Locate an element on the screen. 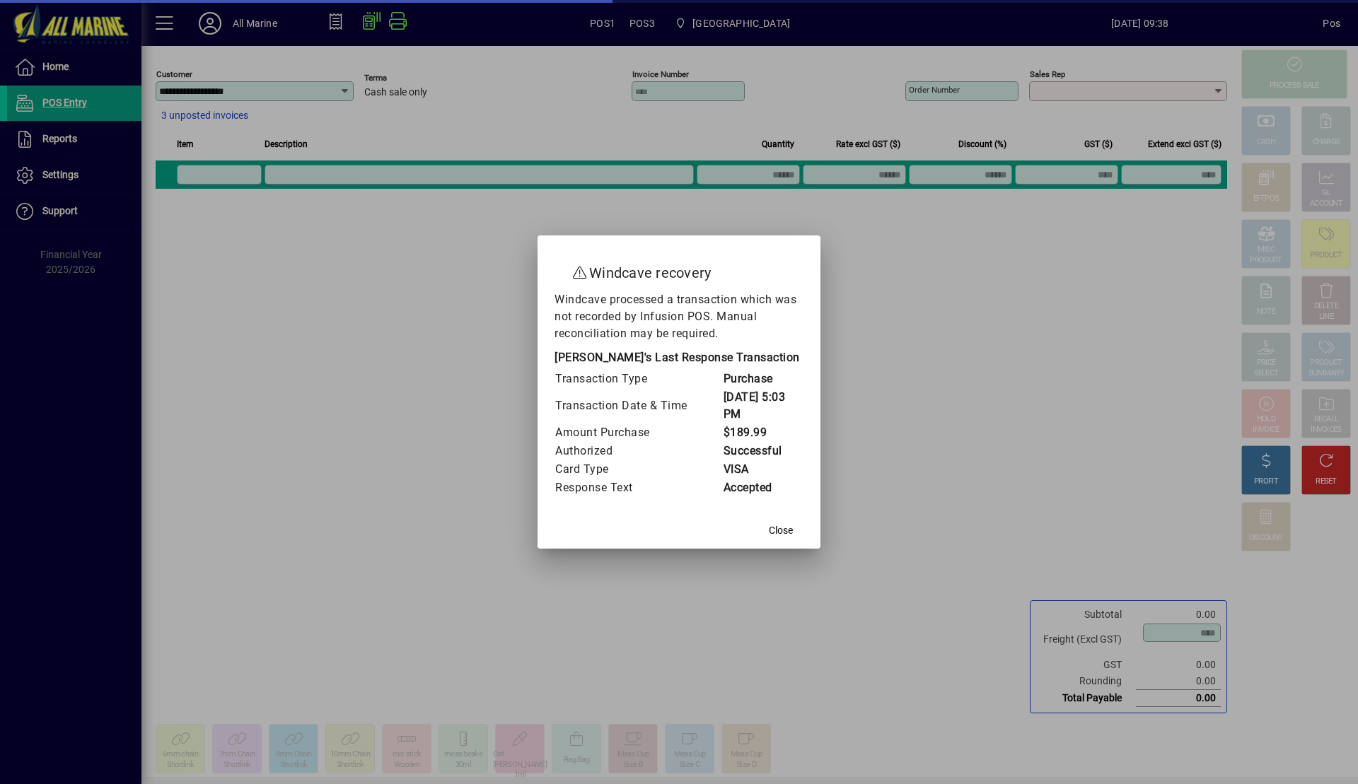 This screenshot has width=1358, height=784. td: Accepted is located at coordinates (763, 488).